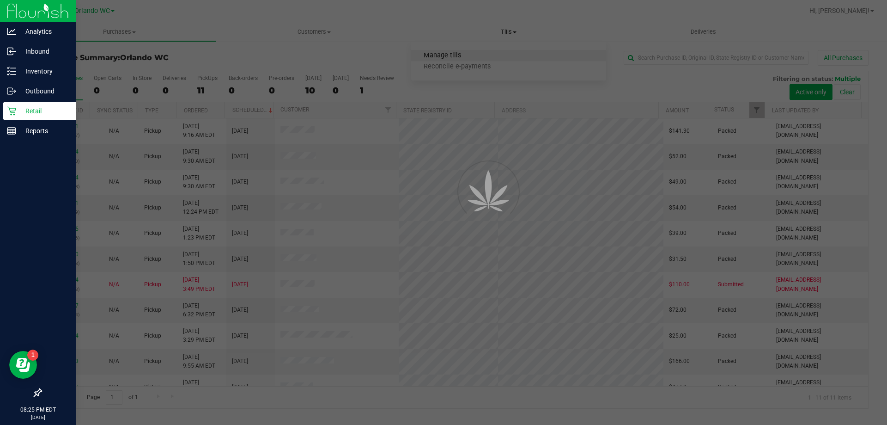 The image size is (887, 425). Describe the element at coordinates (44, 71) in the screenshot. I see `p: Inventory` at that location.